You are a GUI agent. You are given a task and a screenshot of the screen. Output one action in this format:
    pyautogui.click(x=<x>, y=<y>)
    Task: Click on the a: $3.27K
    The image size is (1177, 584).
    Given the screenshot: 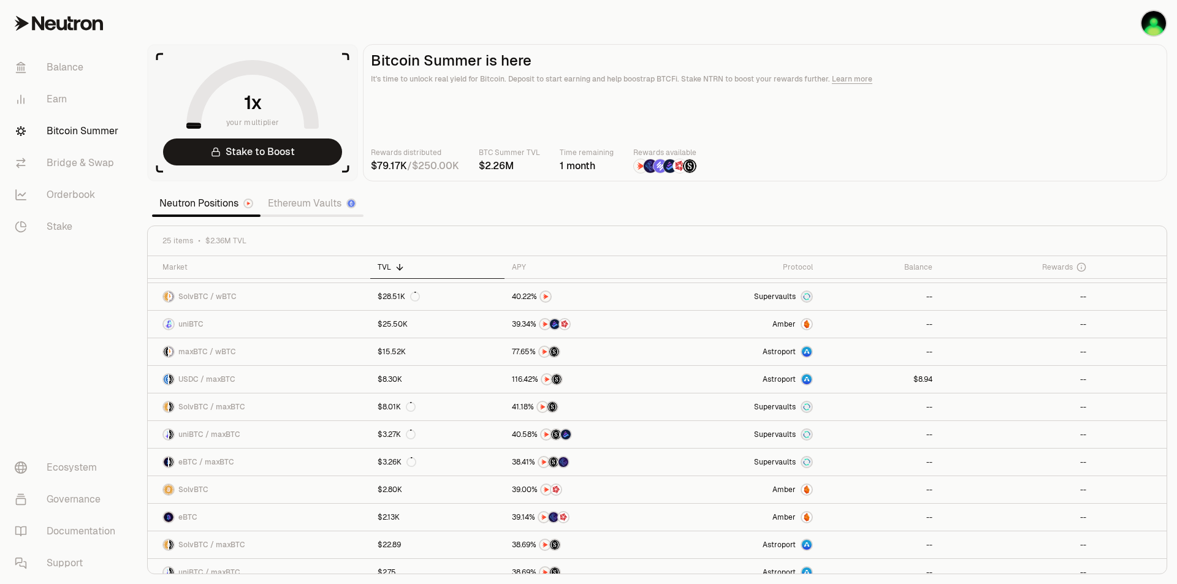 What is the action you would take?
    pyautogui.click(x=437, y=435)
    